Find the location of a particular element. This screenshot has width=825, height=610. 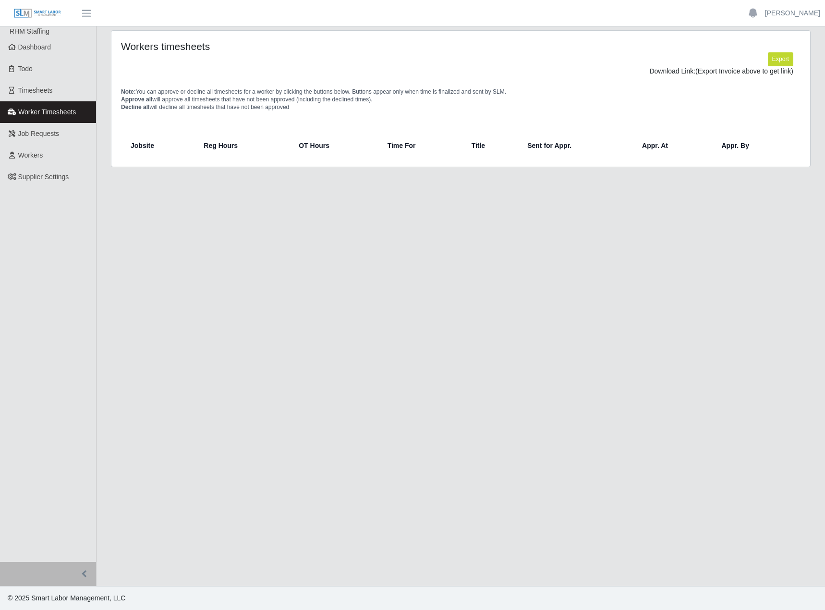

th: Reg Hours is located at coordinates (244, 146).